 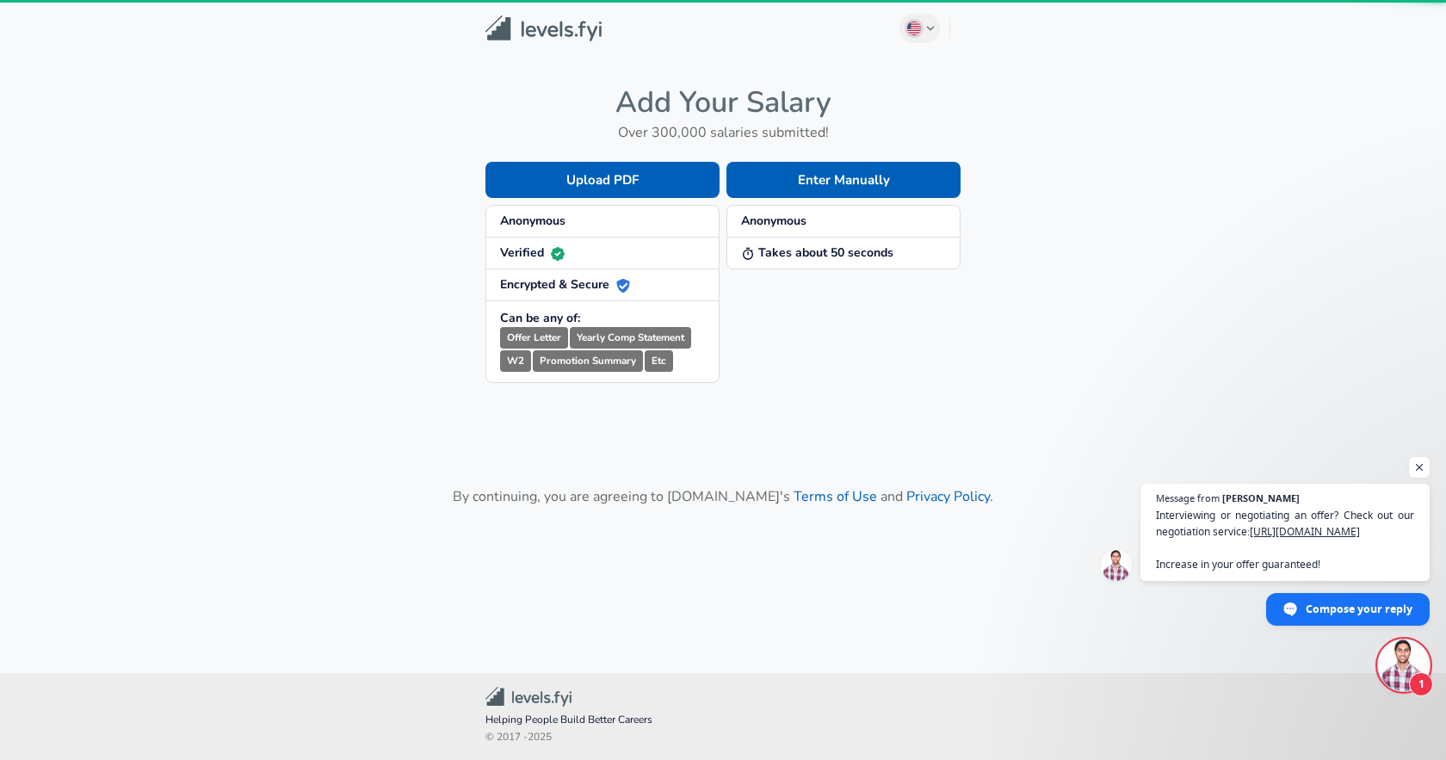 What do you see at coordinates (529, 696) in the screenshot?
I see `img: Levels.fyi Community` at bounding box center [529, 696].